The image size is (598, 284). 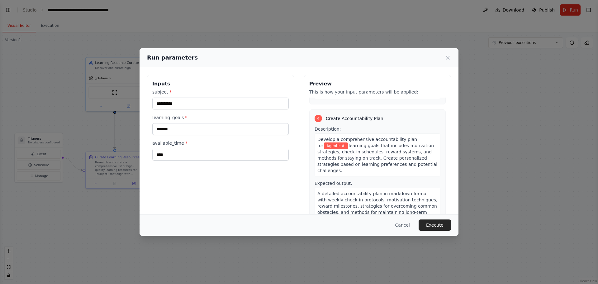 What do you see at coordinates (378, 92) in the screenshot?
I see `p: This is how your input parameters will be applied:` at bounding box center [378, 92].